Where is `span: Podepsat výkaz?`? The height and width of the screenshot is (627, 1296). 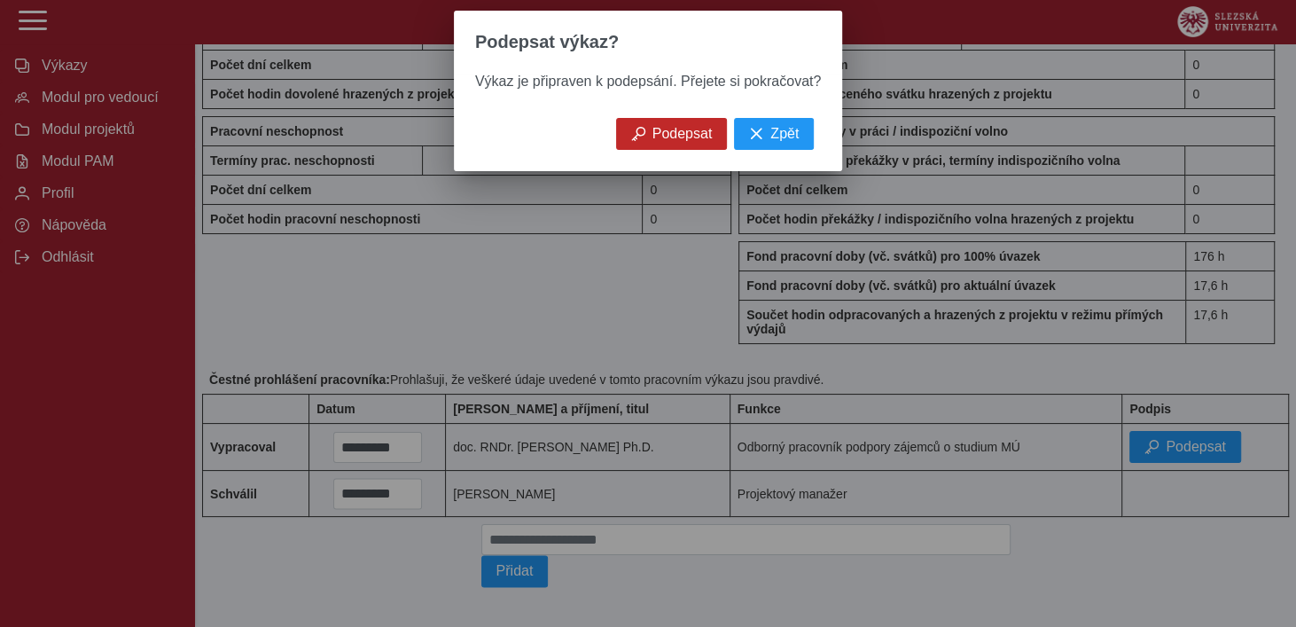
span: Podepsat výkaz? is located at coordinates (547, 42).